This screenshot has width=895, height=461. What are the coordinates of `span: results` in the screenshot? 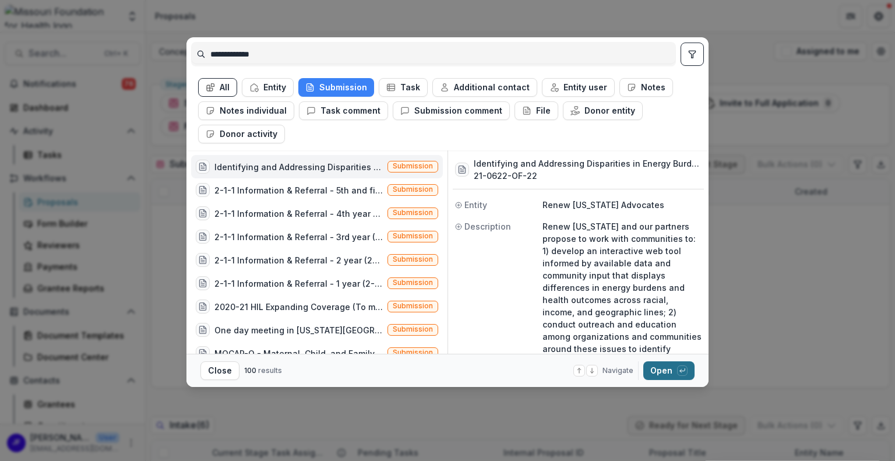 It's located at (270, 370).